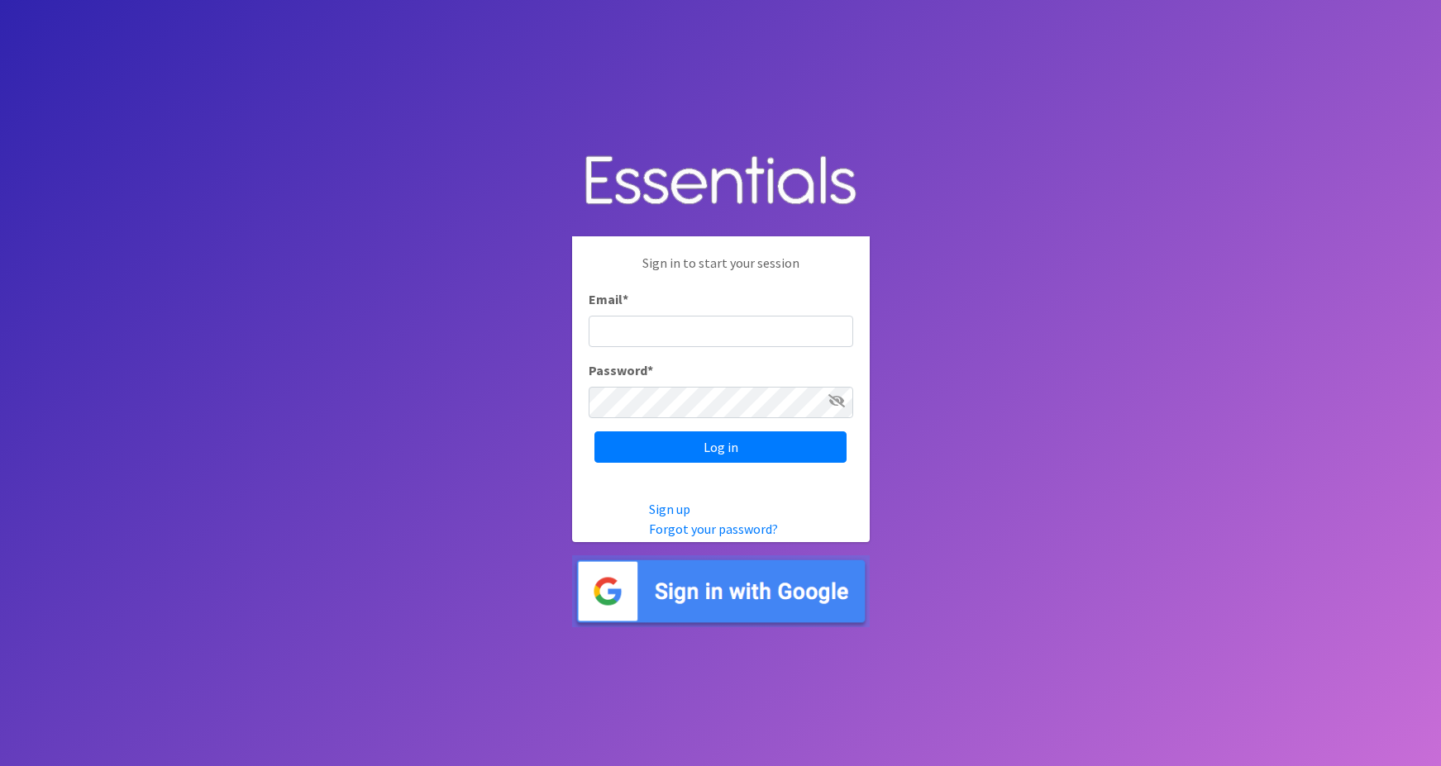 This screenshot has height=766, width=1441. What do you see at coordinates (721, 271) in the screenshot?
I see `p: Sign in to start your session` at bounding box center [721, 271].